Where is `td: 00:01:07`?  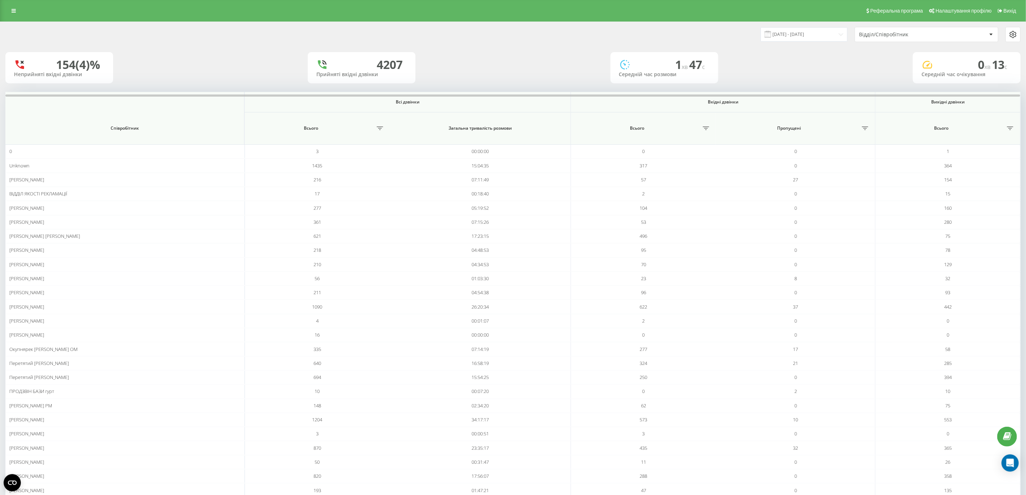
td: 00:01:07 is located at coordinates (480, 321).